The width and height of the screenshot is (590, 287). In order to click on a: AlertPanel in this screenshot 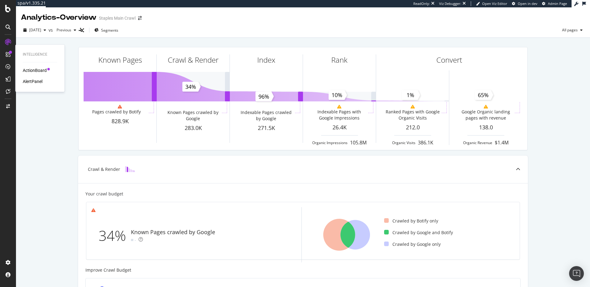, I will do `click(33, 81)`.